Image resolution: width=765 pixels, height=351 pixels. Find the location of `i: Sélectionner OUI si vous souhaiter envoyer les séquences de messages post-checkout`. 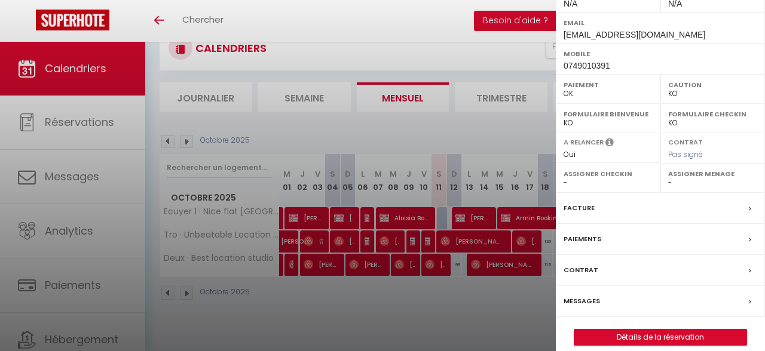

i: Sélectionner OUI si vous souhaiter envoyer les séquences de messages post-checkout is located at coordinates (610, 144).